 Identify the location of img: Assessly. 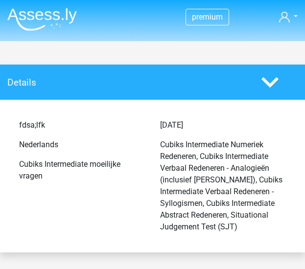
(42, 19).